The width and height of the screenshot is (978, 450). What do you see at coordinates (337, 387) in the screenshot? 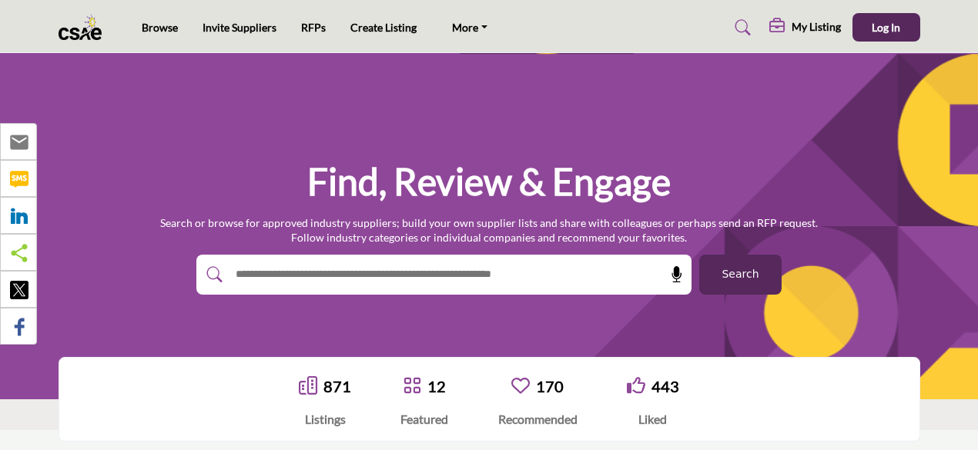
I see `a: 871` at bounding box center [337, 387].